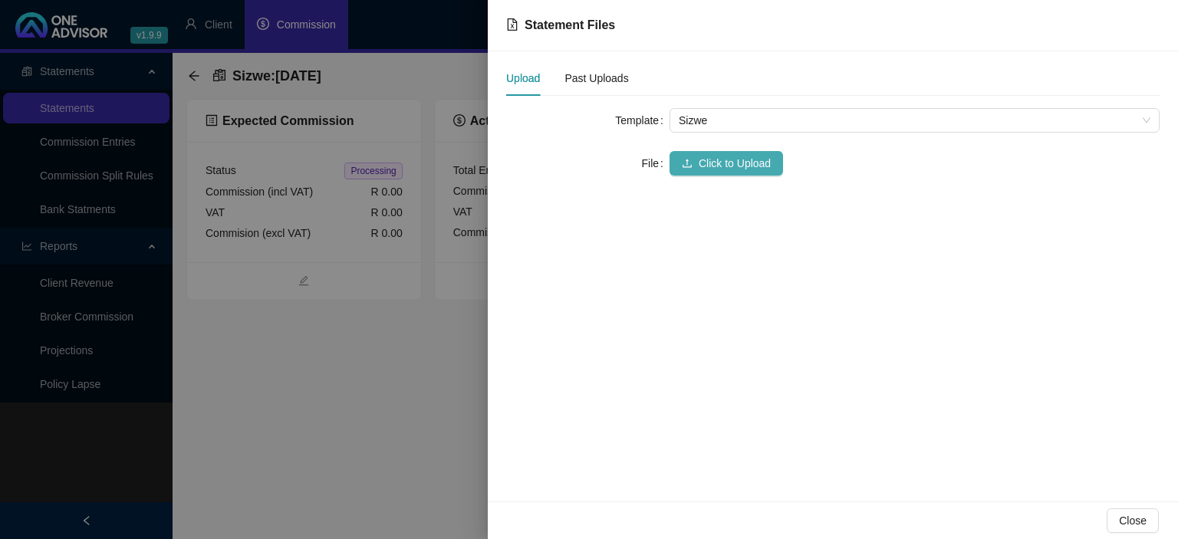 Image resolution: width=1178 pixels, height=539 pixels. What do you see at coordinates (656, 163) in the screenshot?
I see `label: File` at bounding box center [656, 163].